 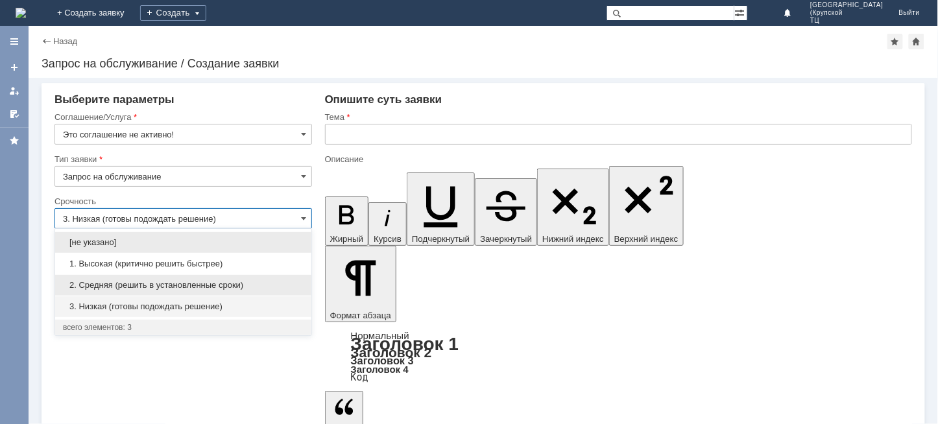 I want to click on button: Формат абзаца, so click(x=361, y=284).